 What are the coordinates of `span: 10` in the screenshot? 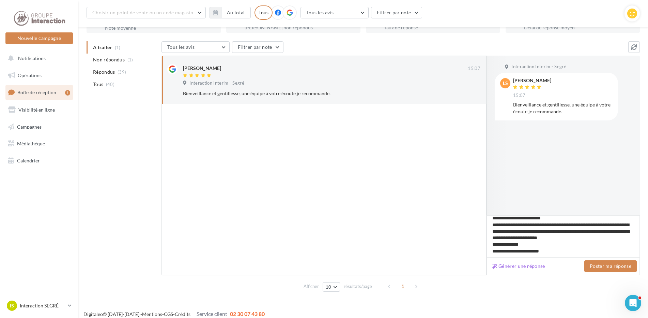 It's located at (329, 287).